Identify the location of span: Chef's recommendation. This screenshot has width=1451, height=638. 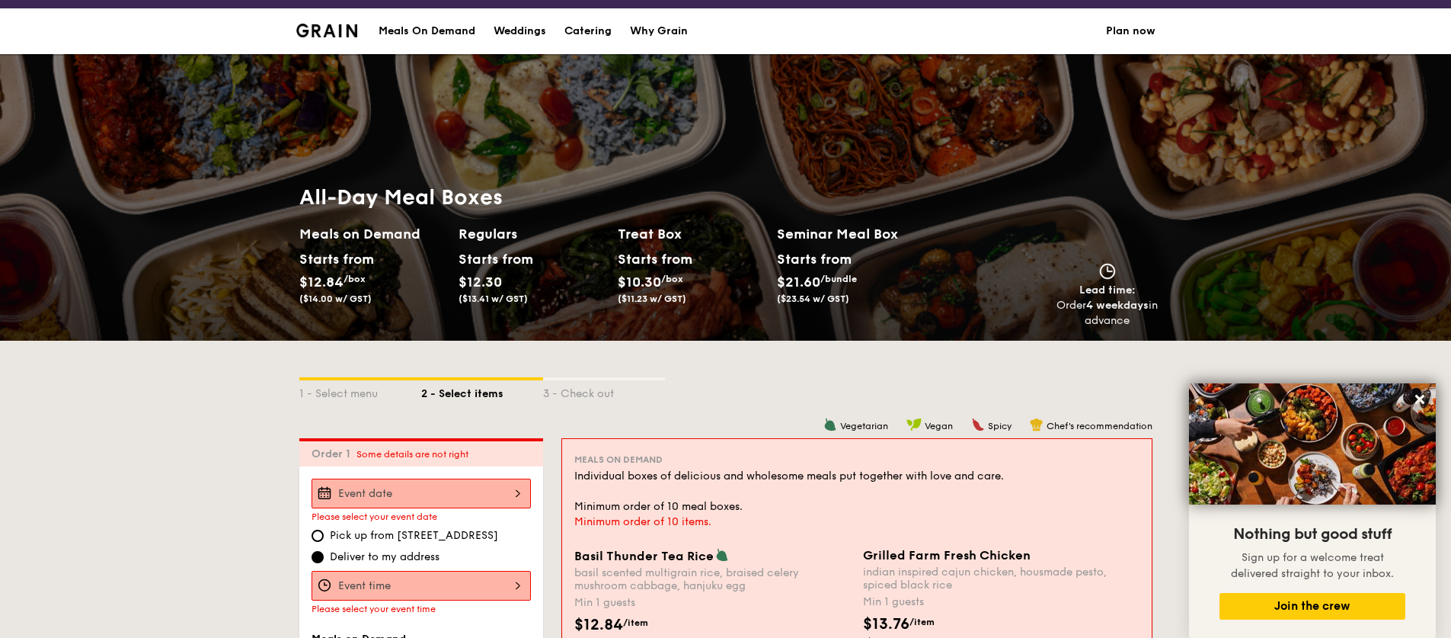
(1099, 426).